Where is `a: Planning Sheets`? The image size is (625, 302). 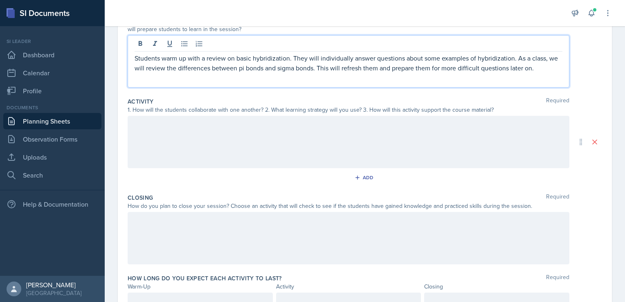 a: Planning Sheets is located at coordinates (52, 121).